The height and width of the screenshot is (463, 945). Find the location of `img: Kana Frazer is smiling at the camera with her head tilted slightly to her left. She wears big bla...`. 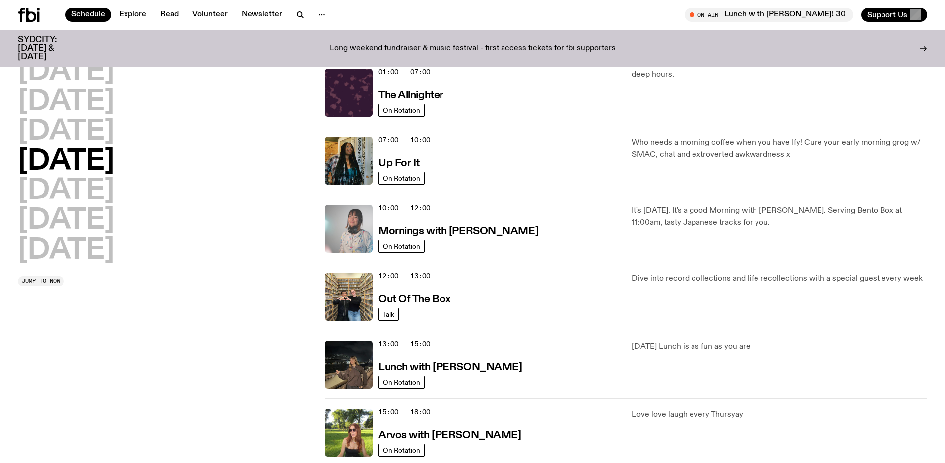

img: Kana Frazer is smiling at the camera with her head tilted slightly to her left. She wears big bla... is located at coordinates (349, 229).